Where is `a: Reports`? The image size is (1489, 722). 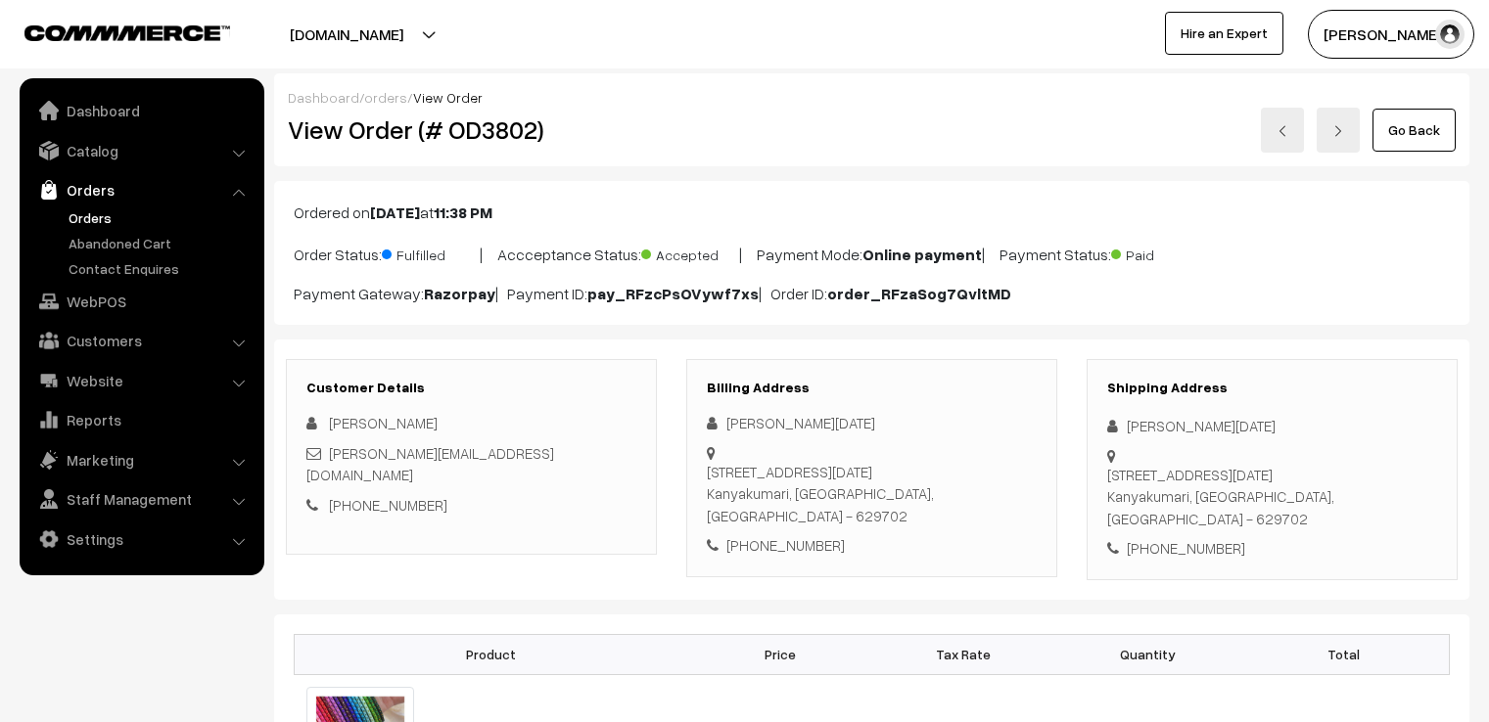 a: Reports is located at coordinates (141, 420).